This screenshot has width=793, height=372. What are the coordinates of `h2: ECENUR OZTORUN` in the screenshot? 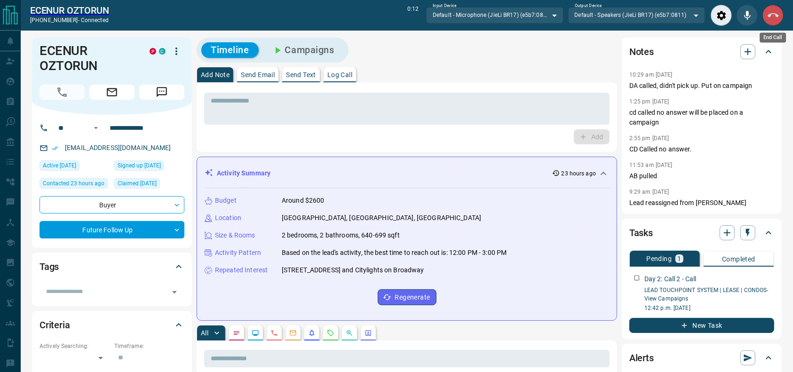 It's located at (70, 10).